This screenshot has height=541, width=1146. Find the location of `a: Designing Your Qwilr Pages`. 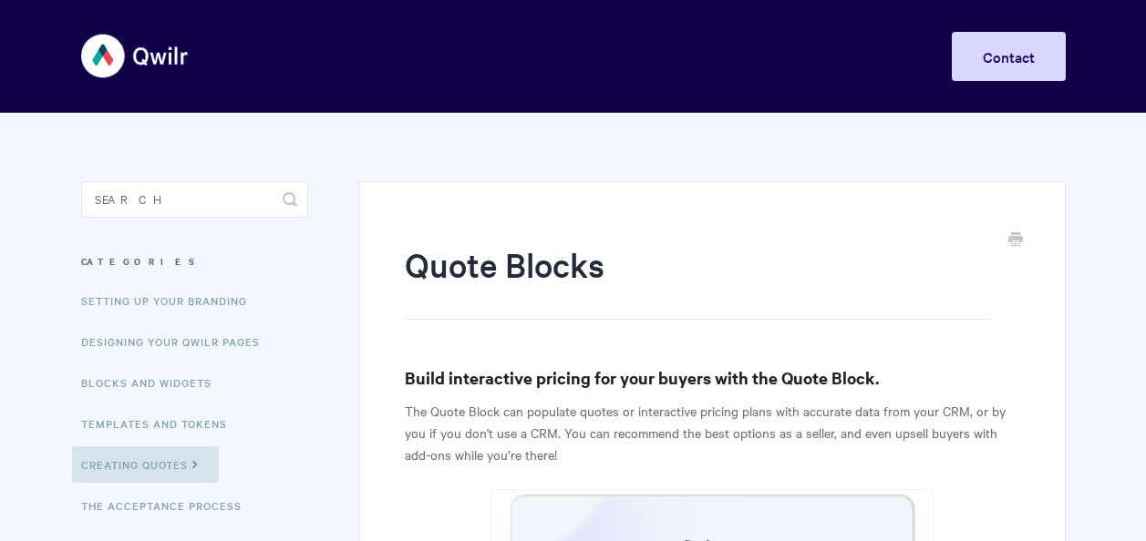

a: Designing Your Qwilr Pages is located at coordinates (177, 342).